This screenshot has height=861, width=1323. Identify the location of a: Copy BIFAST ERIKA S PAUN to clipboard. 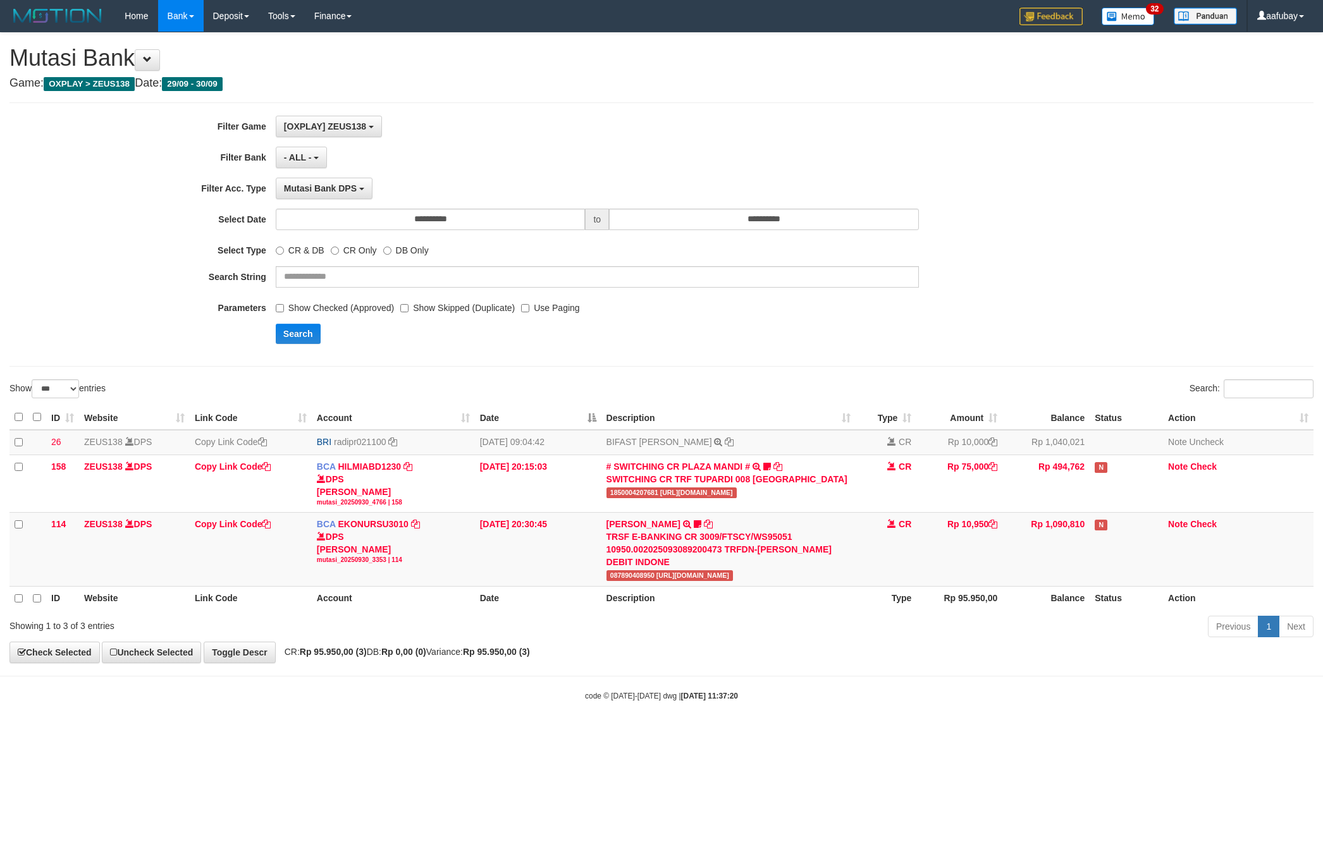
(729, 442).